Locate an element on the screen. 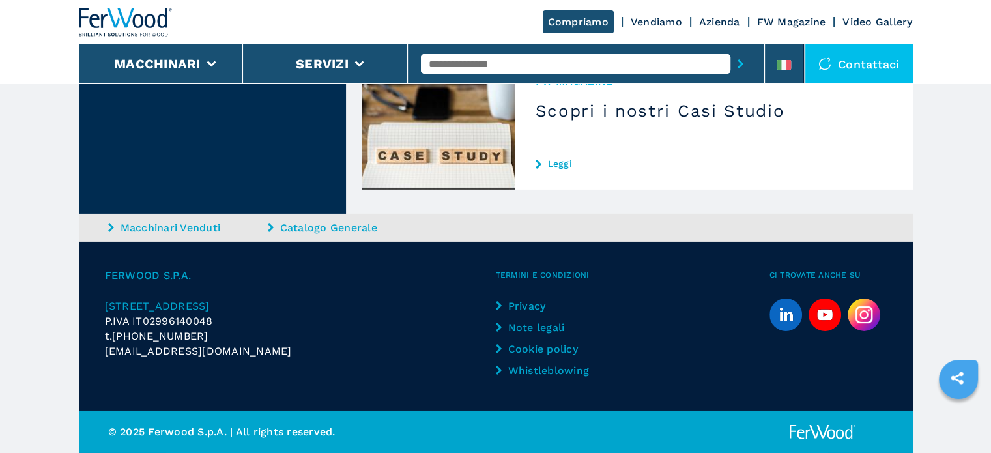 The width and height of the screenshot is (991, 453). a: Privacy is located at coordinates (550, 306).